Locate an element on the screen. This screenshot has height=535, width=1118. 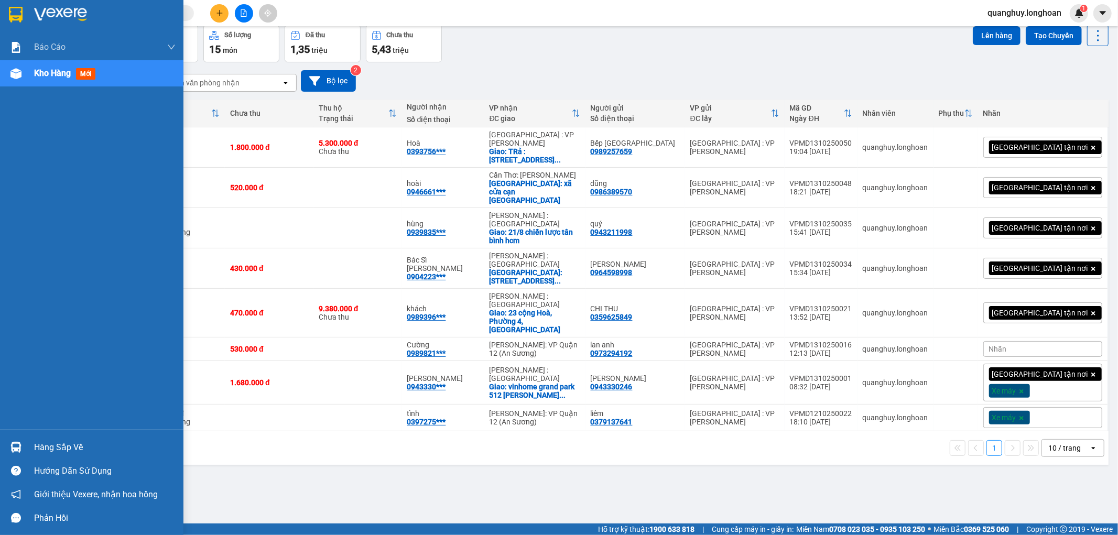
span: caret-down is located at coordinates (1103, 13).